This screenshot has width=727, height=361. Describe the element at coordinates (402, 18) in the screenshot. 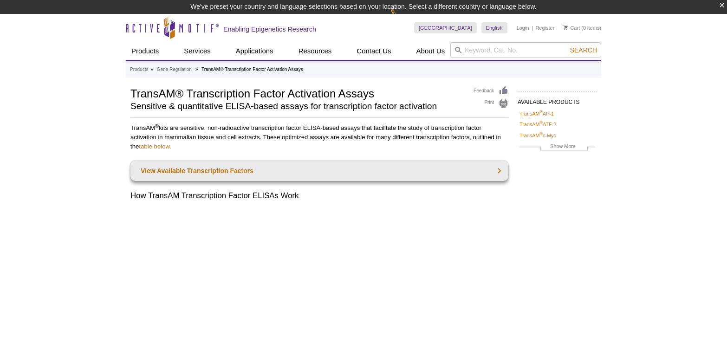

I see `img: Change Here` at that location.